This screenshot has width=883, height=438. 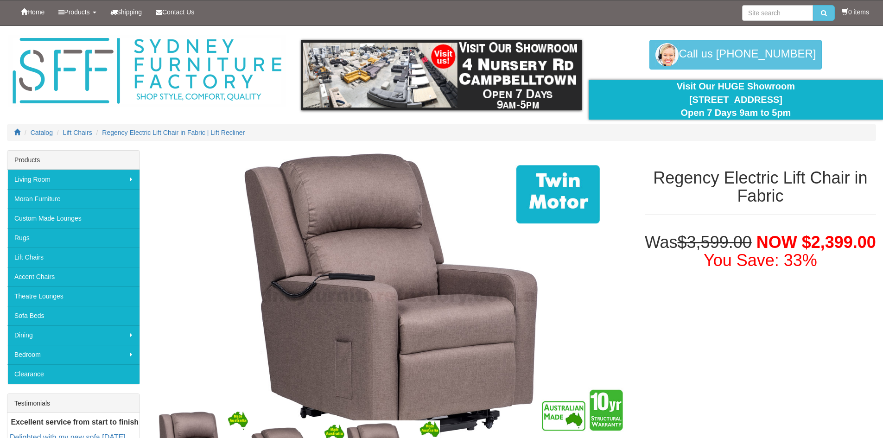 What do you see at coordinates (175, 12) in the screenshot?
I see `a: Contact Us` at bounding box center [175, 12].